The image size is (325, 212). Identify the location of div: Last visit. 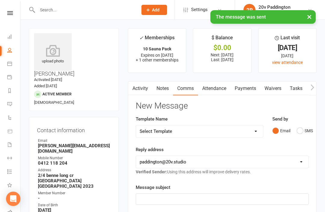
(287, 39).